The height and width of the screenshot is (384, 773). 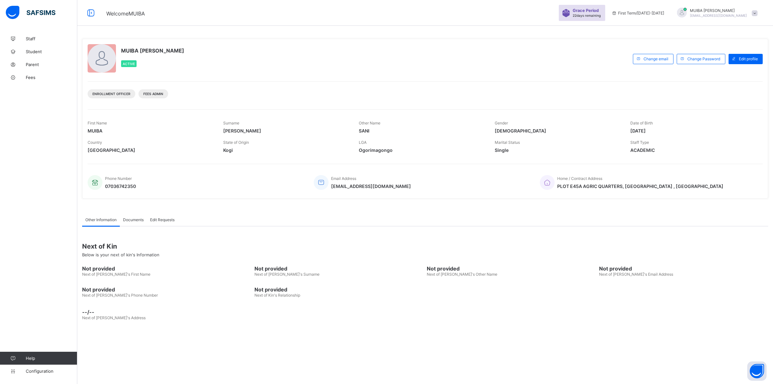 What do you see at coordinates (422, 130) in the screenshot?
I see `span: SANI` at bounding box center [422, 130].